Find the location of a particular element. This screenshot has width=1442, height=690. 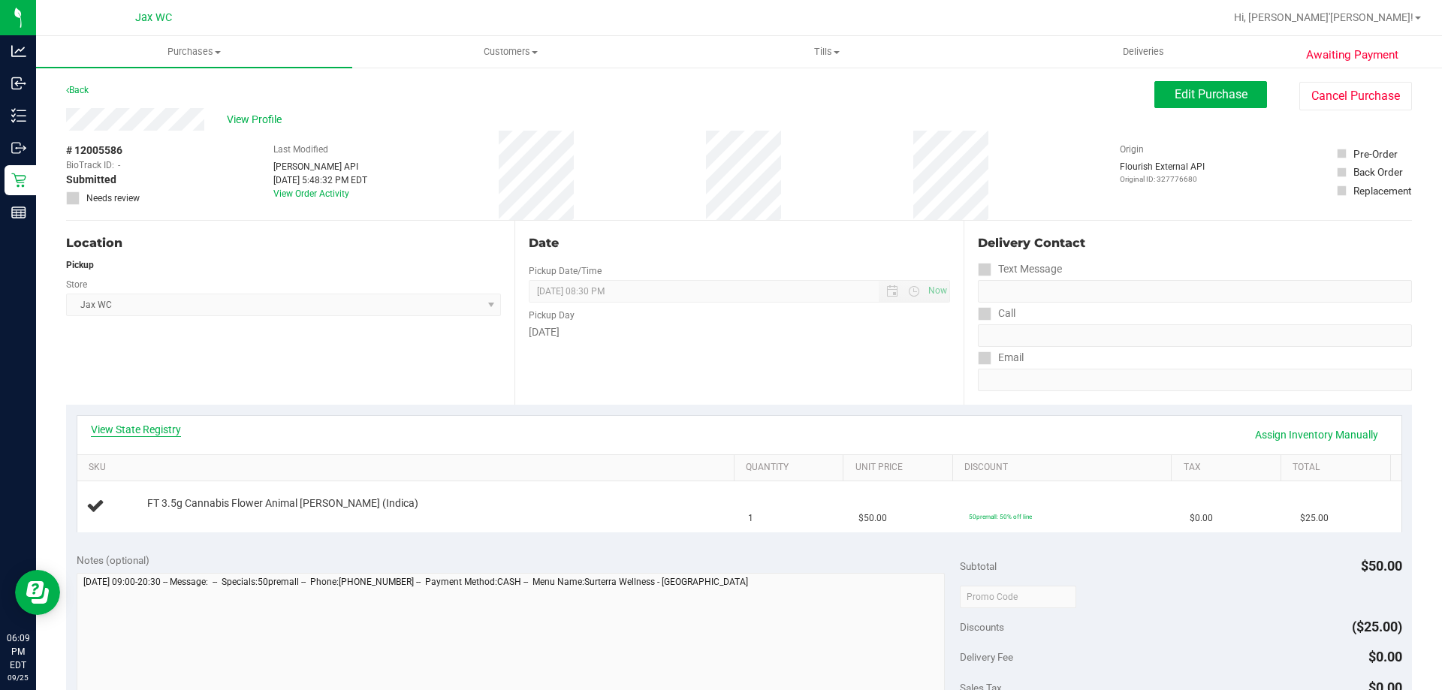

inline-svg: Retail is located at coordinates (19, 180).